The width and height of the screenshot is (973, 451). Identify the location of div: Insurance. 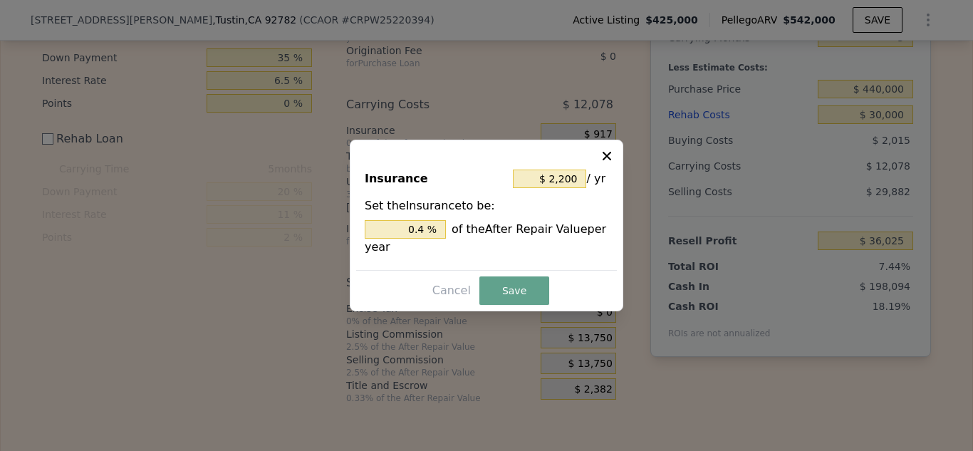
(436, 179).